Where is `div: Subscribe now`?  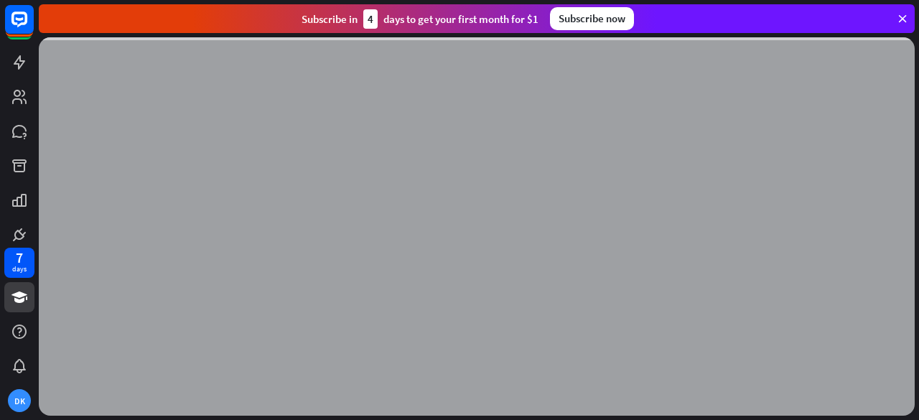 div: Subscribe now is located at coordinates (592, 19).